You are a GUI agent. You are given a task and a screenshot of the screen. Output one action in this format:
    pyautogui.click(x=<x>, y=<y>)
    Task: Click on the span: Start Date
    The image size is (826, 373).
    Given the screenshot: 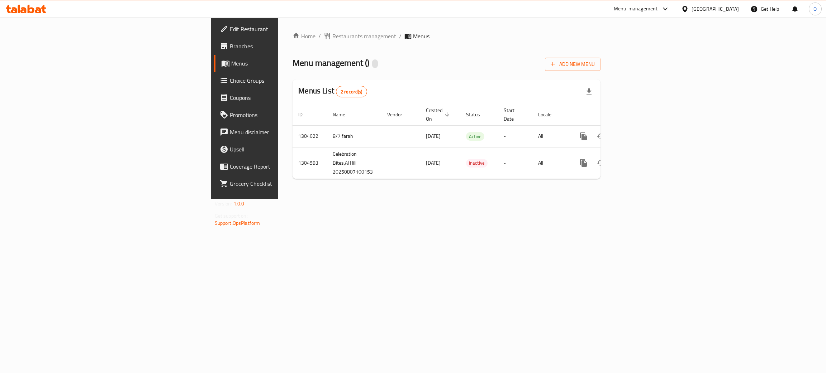 What is the action you would take?
    pyautogui.click(x=513, y=115)
    